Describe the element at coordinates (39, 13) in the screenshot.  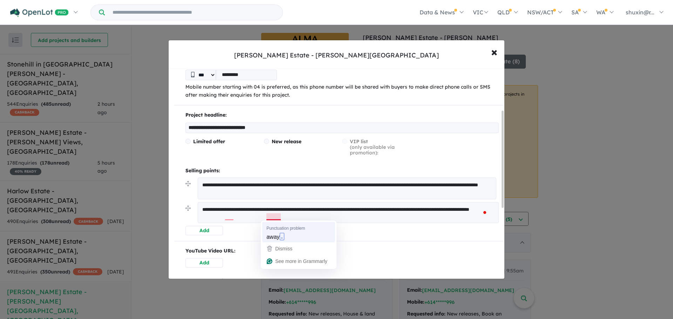
I see `img: Openlot PRO Logo White` at that location.